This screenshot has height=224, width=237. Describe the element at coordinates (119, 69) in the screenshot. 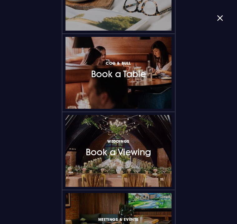

I see `h3: Book a Table` at that location.